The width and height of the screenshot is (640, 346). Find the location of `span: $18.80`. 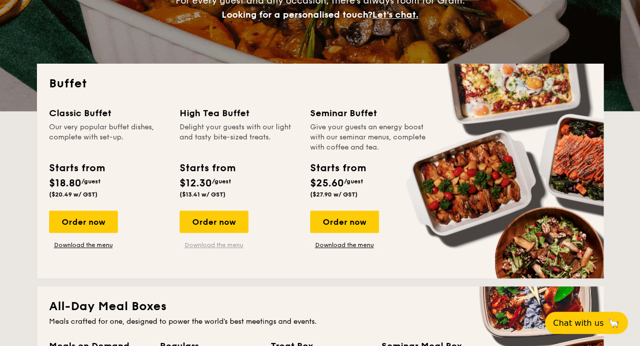

span: $18.80 is located at coordinates (65, 184).